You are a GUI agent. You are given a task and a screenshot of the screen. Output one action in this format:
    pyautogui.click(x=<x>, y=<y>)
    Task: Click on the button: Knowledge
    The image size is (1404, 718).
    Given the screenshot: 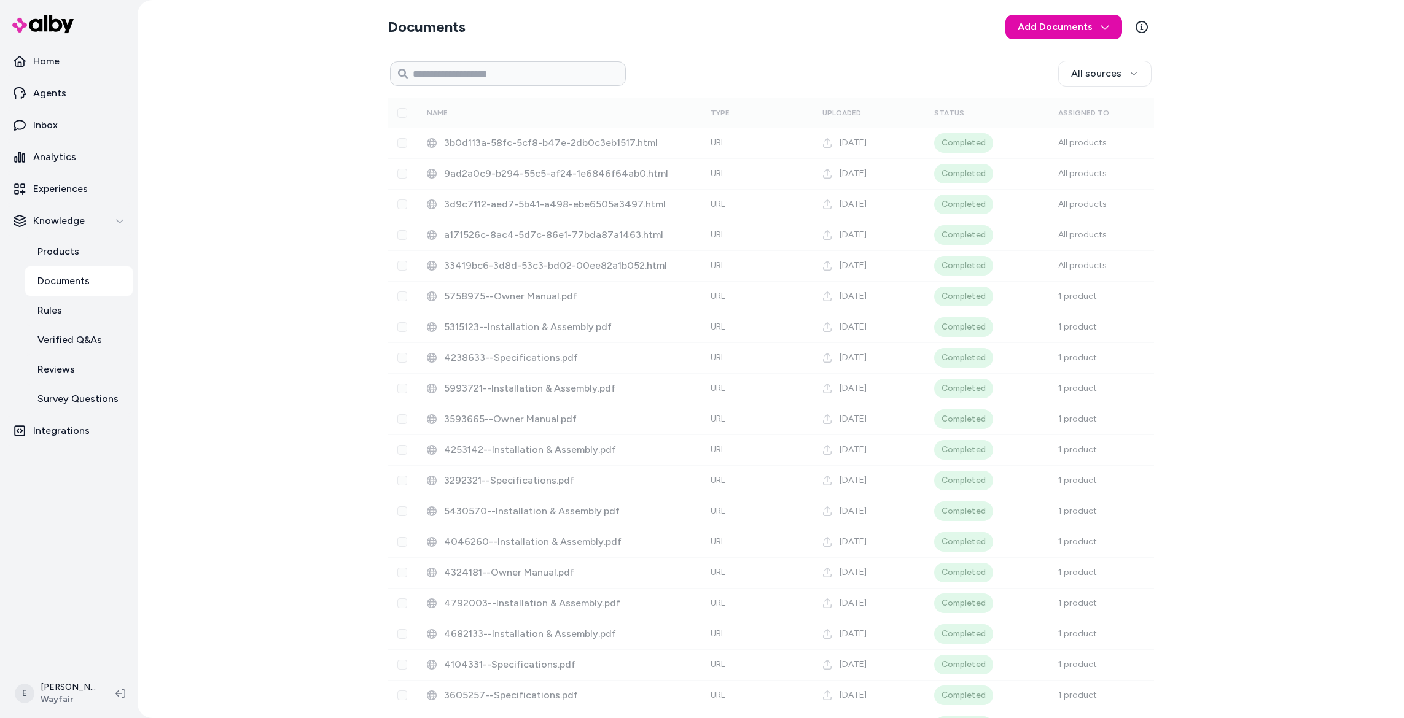 What is the action you would take?
    pyautogui.click(x=69, y=221)
    